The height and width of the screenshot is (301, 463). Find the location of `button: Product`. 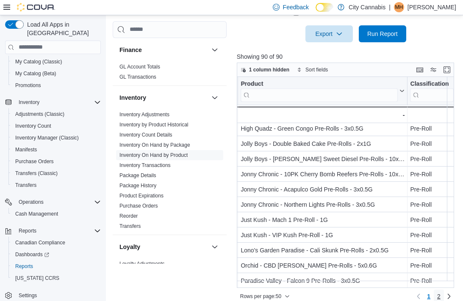

button: Product is located at coordinates (322, 91).